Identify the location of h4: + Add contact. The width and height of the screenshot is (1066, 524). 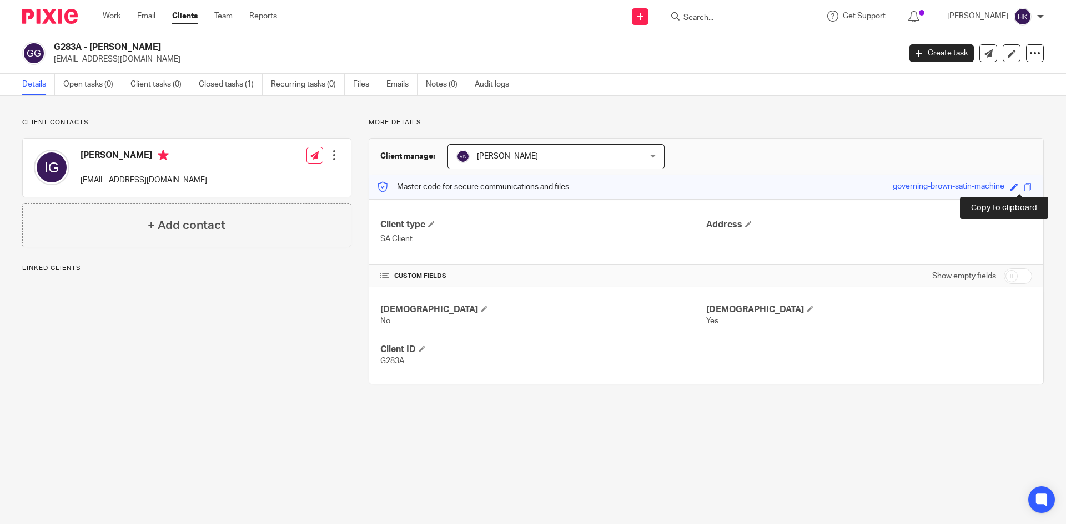
(186, 225).